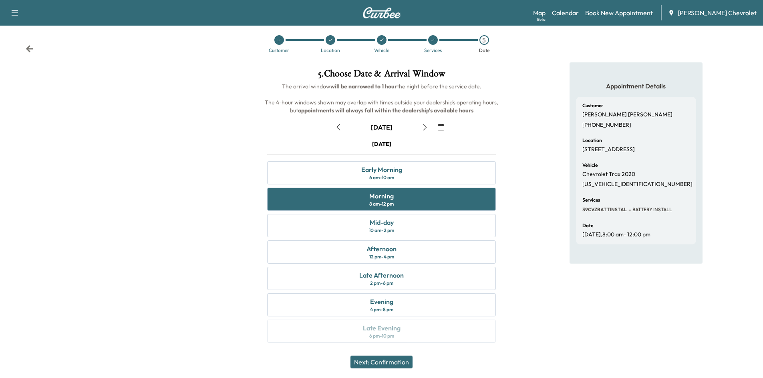  What do you see at coordinates (330, 50) in the screenshot?
I see `div: Location` at bounding box center [330, 50].